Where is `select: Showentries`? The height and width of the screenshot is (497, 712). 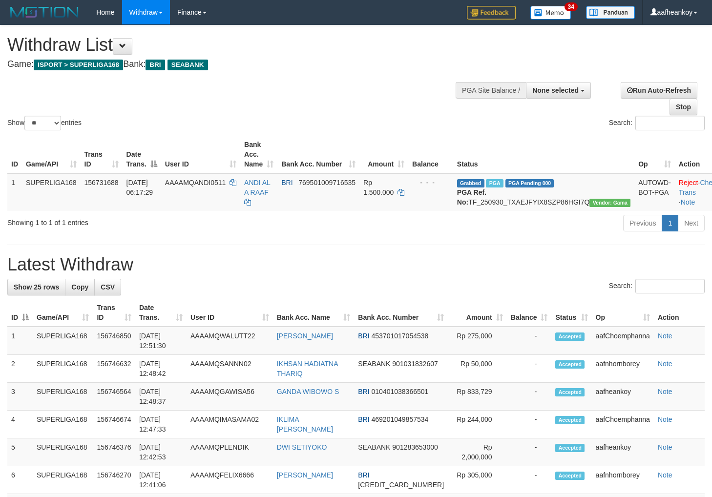 select: Showentries is located at coordinates (42, 123).